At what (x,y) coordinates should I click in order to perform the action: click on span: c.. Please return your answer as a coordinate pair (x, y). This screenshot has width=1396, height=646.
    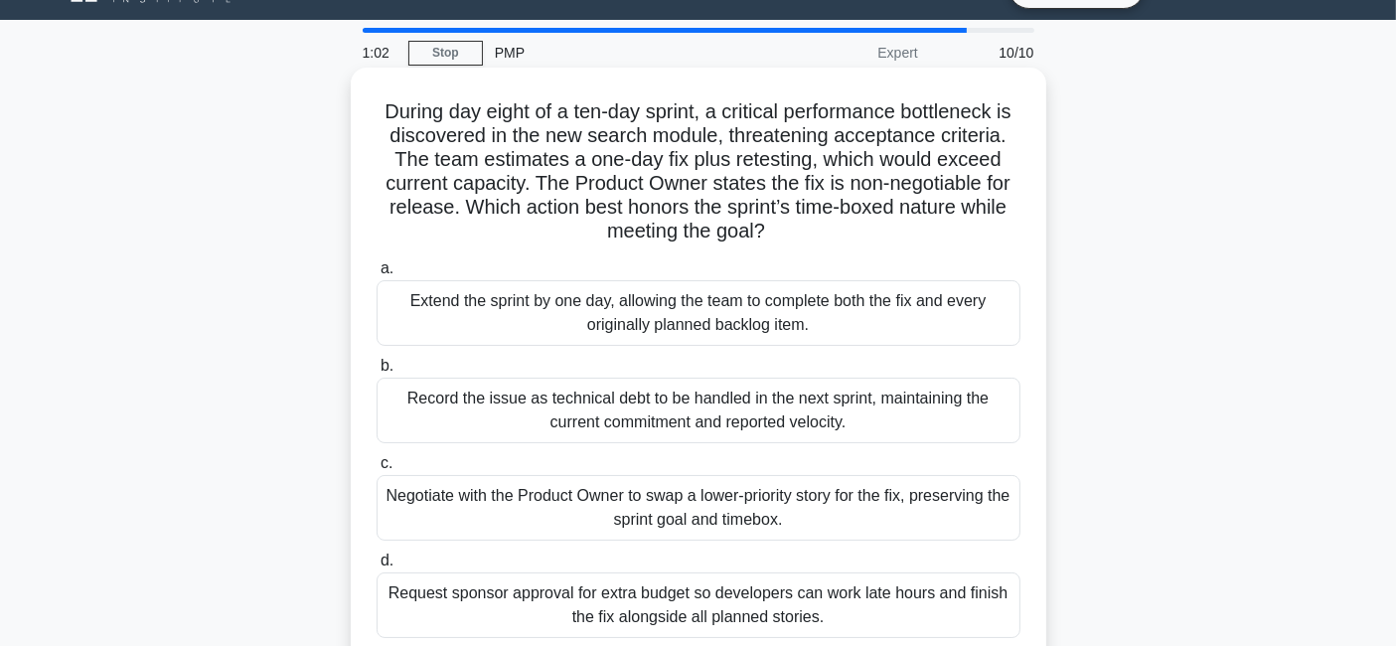
    Looking at the image, I should click on (386, 462).